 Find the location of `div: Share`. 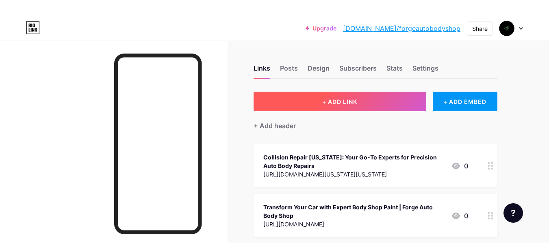

div: Share is located at coordinates (480, 28).